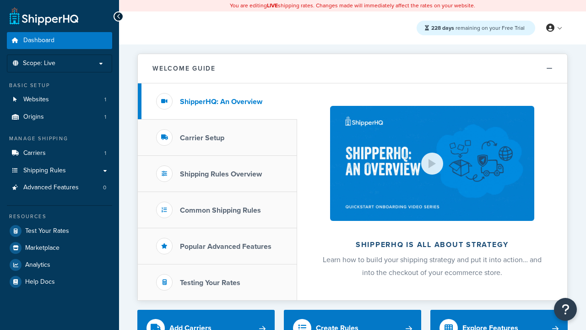 The width and height of the screenshot is (586, 330). What do you see at coordinates (39, 40) in the screenshot?
I see `span: Dashboard` at bounding box center [39, 40].